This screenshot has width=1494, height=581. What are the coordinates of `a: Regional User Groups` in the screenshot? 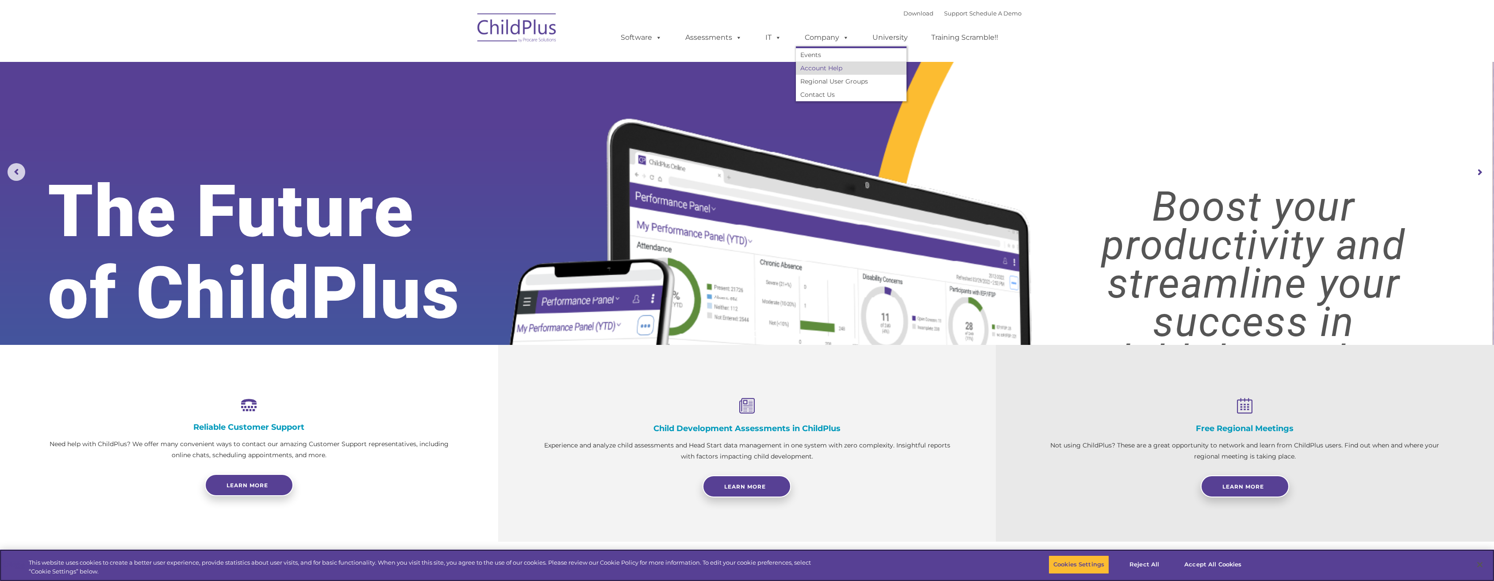 It's located at (851, 81).